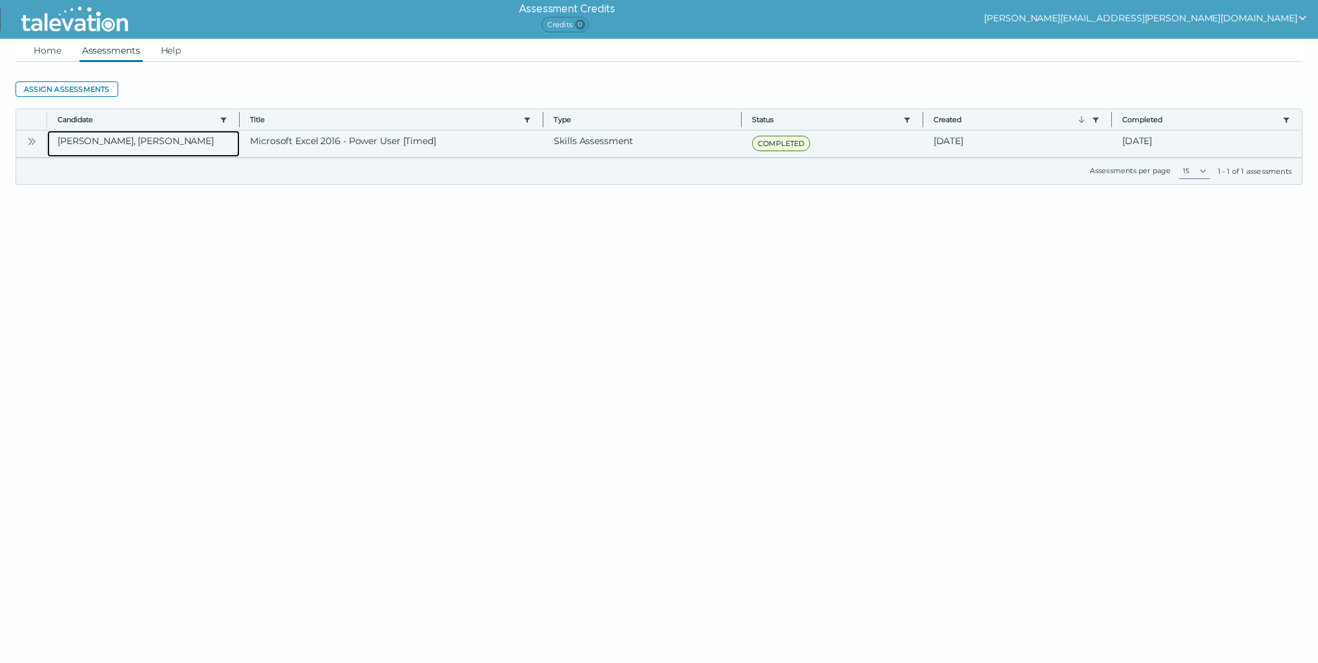  I want to click on a: Assessments, so click(111, 50).